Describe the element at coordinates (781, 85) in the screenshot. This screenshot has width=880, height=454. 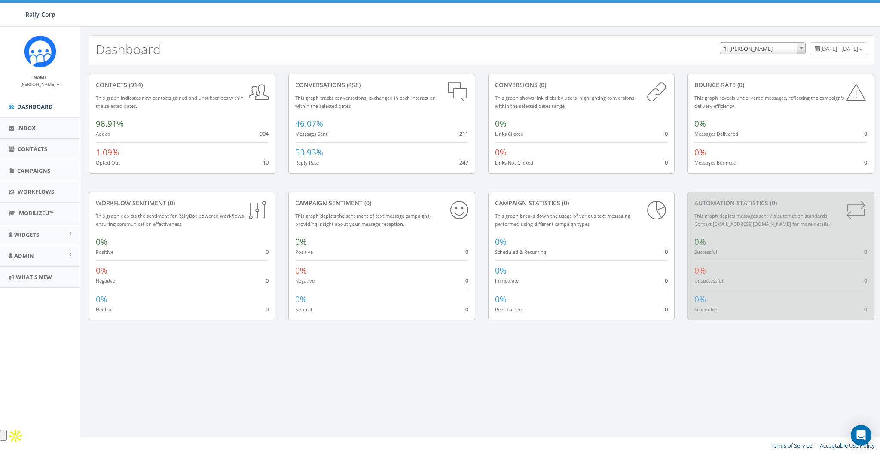
I see `div: Bounce Rate` at that location.